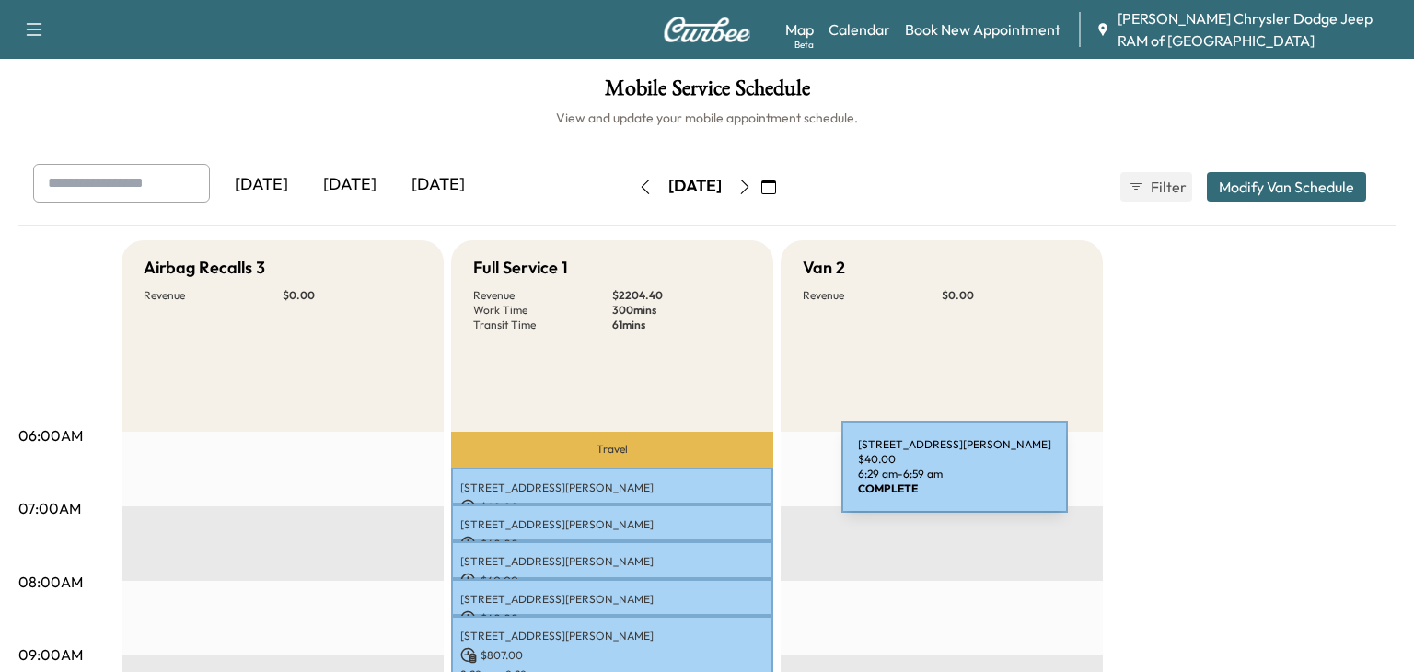 The image size is (1414, 672). What do you see at coordinates (612, 655) in the screenshot?
I see `p: $ 807.00` at bounding box center [612, 655].